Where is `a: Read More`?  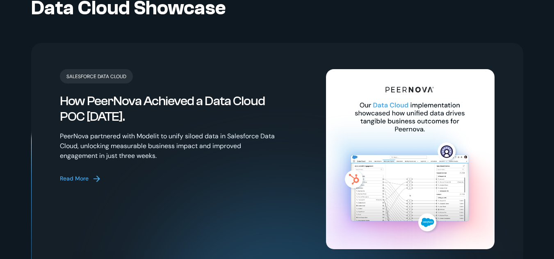 a: Read More is located at coordinates (81, 179).